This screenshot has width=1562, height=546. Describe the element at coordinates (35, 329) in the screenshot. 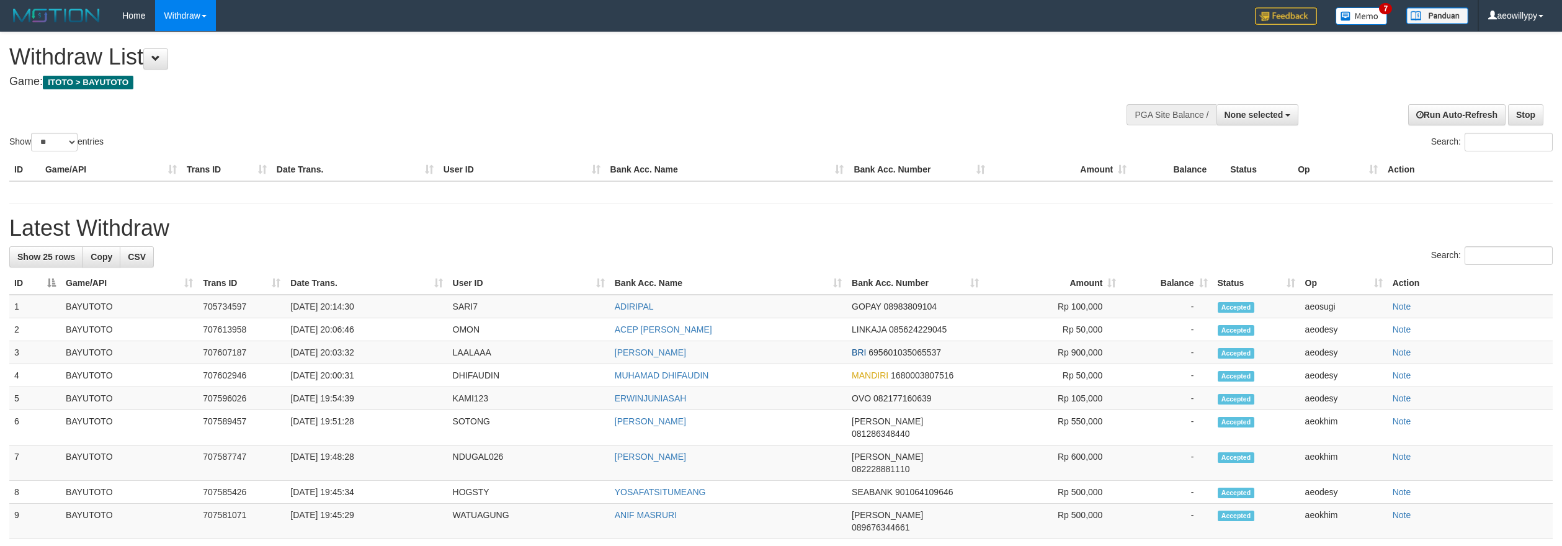

I see `td: 2` at that location.